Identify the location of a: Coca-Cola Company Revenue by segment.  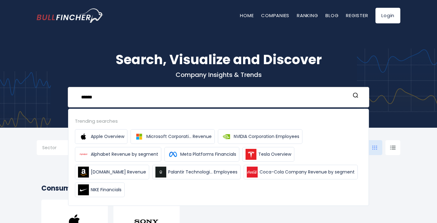
(301, 172).